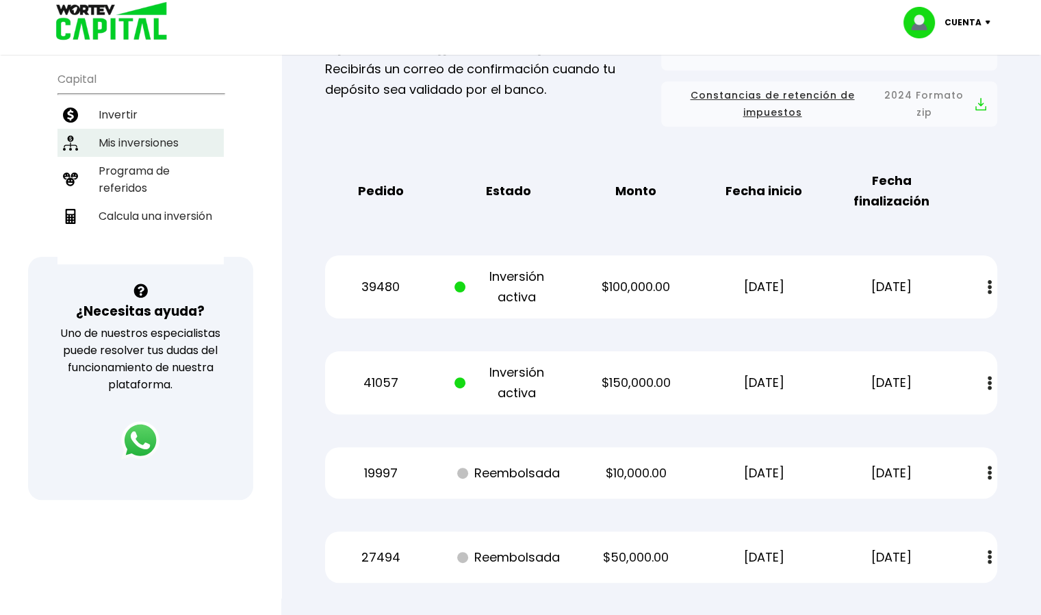 The height and width of the screenshot is (615, 1041). Describe the element at coordinates (636, 473) in the screenshot. I see `p: $10,000.00` at that location.